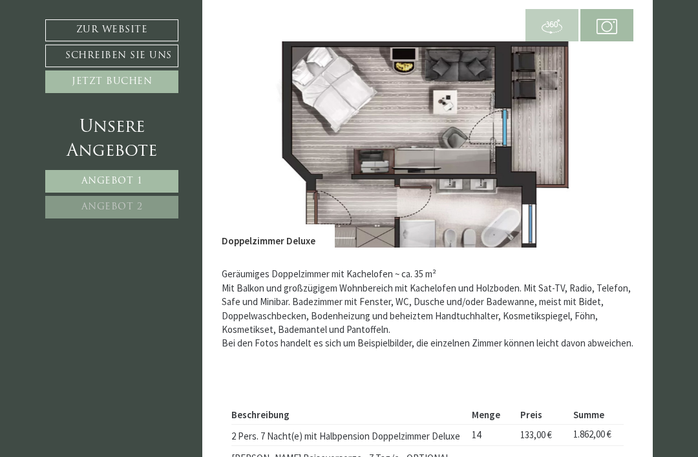 Image resolution: width=698 pixels, height=457 pixels. Describe the element at coordinates (112, 30) in the screenshot. I see `a: Zur Website` at that location.